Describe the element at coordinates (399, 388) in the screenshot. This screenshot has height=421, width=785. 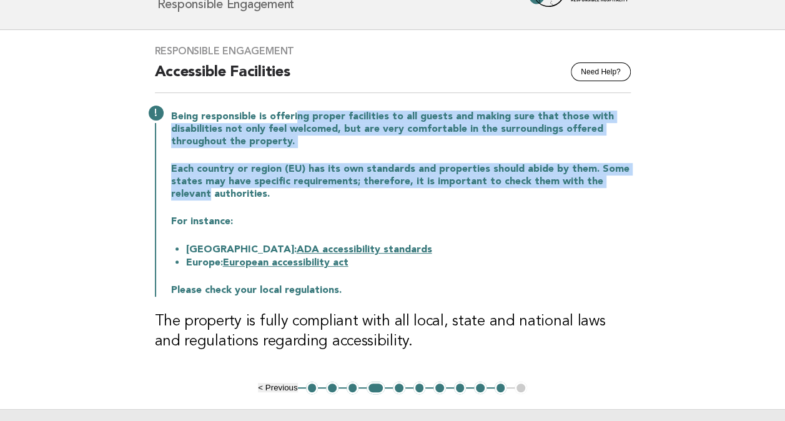
I see `button: 5` at that location.